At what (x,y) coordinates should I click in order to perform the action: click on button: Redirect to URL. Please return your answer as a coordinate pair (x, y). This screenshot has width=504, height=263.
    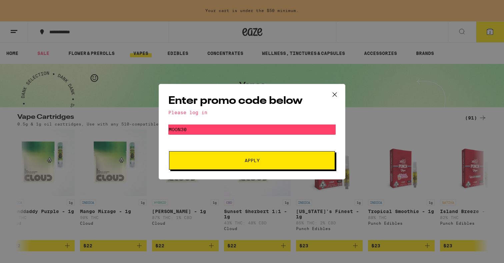
    Looking at the image, I should click on (182, 24).